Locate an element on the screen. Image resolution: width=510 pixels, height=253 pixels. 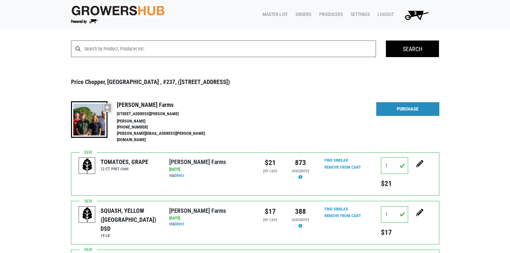
div: 873 is located at coordinates (300, 163).